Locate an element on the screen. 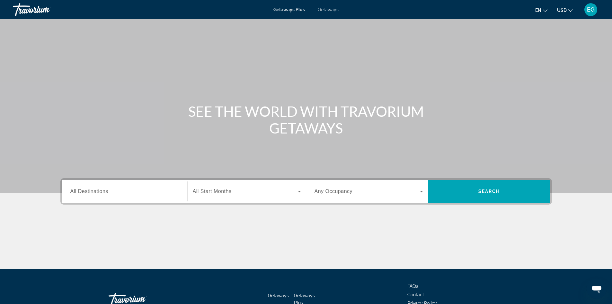  button: Search is located at coordinates (489, 191).